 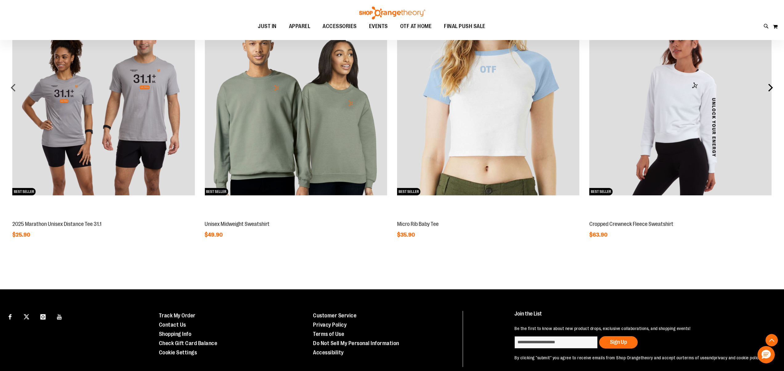 I want to click on img: Shop Orangetheory, so click(x=392, y=13).